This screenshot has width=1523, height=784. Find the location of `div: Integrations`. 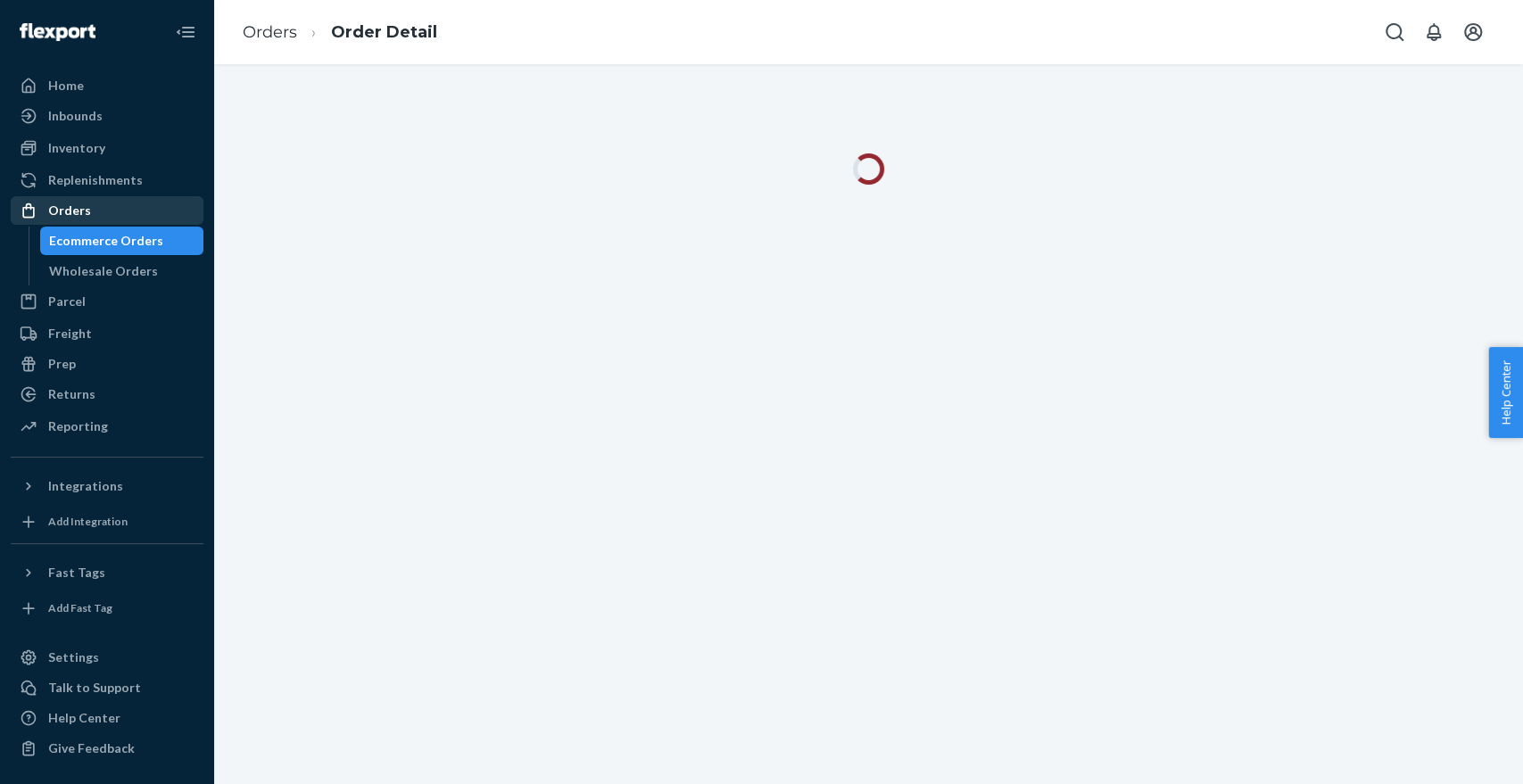

div: Integrations is located at coordinates (85, 486).